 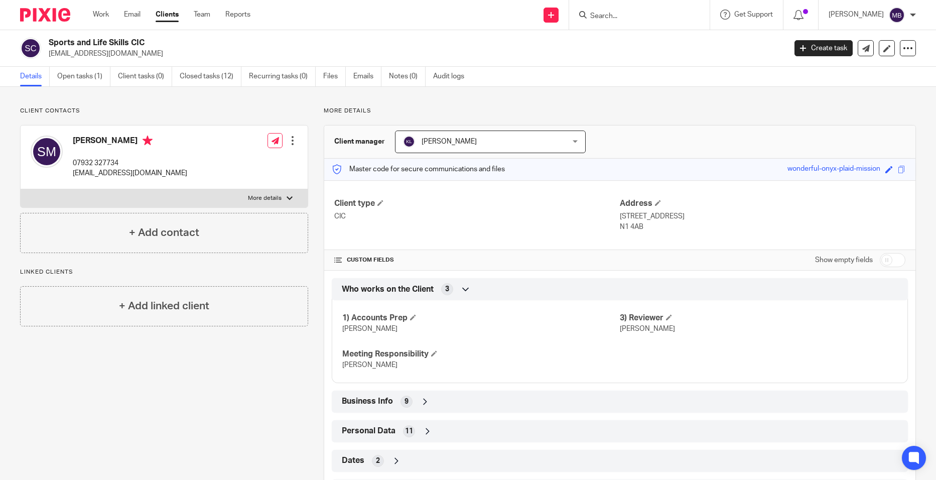 I want to click on a: Details, so click(x=35, y=76).